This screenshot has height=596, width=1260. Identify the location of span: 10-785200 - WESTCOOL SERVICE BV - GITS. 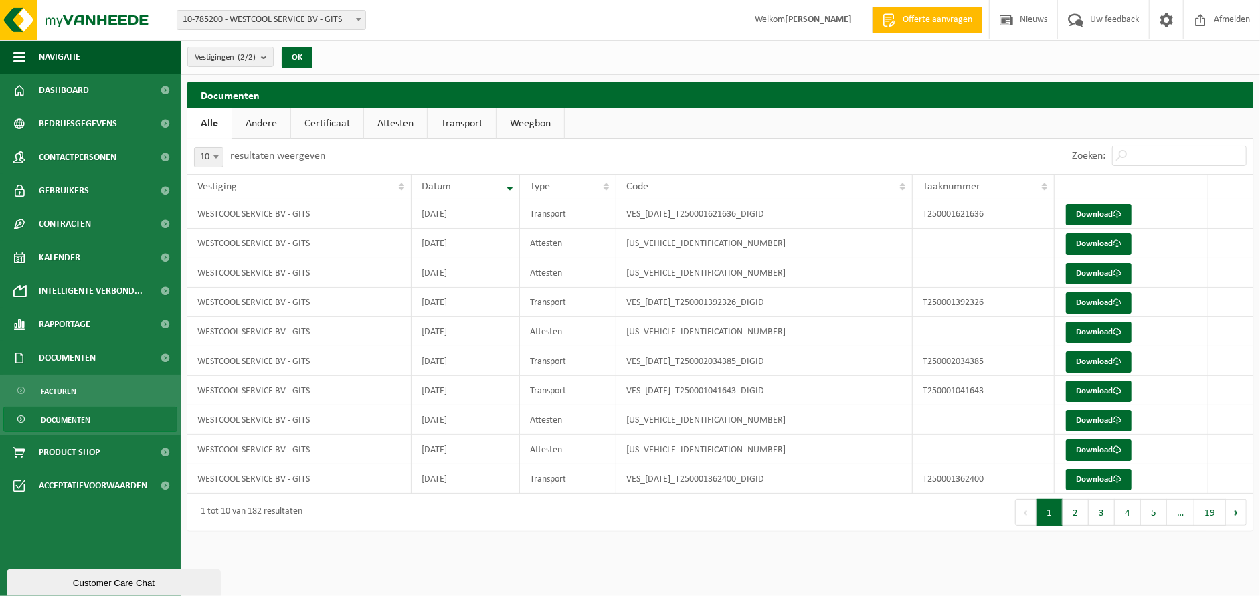
(271, 20).